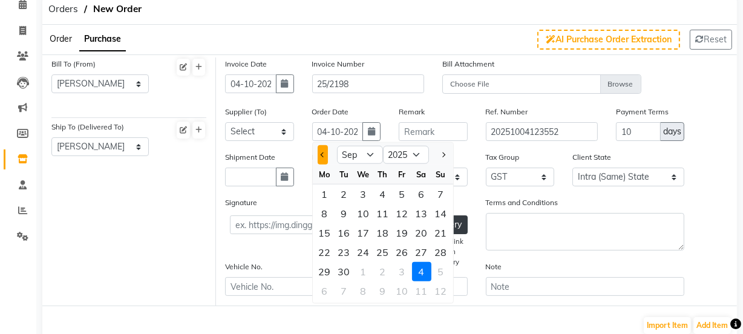  What do you see at coordinates (303, 225) in the screenshot?
I see `input: ex. https://img.dingg.app/invoice.jpg or uploaded image name` at bounding box center [303, 225].